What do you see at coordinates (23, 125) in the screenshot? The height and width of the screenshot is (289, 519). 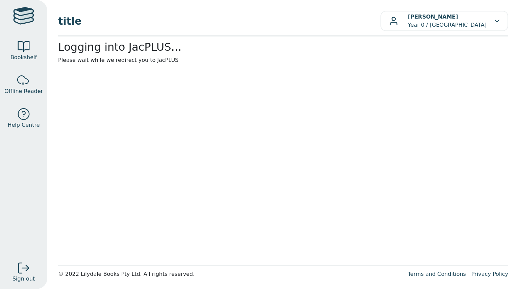 I see `span: Help Centre` at bounding box center [23, 125].